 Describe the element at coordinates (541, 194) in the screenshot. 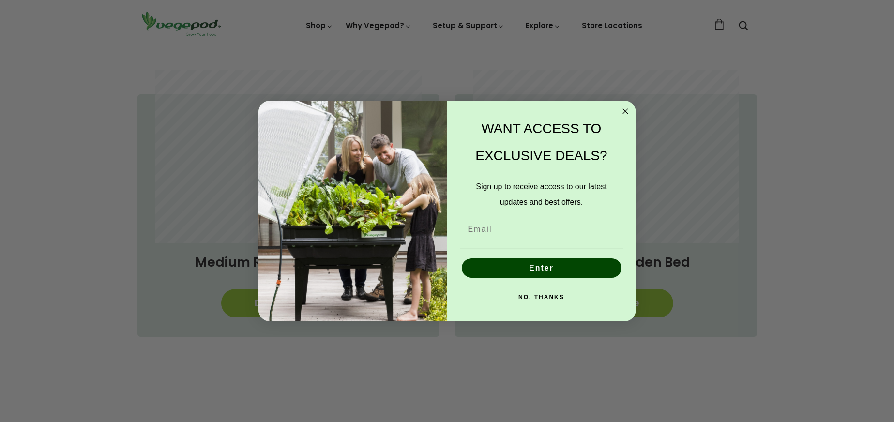

I see `span: Sign up to receive access to our latest updates and best offers.` at that location.